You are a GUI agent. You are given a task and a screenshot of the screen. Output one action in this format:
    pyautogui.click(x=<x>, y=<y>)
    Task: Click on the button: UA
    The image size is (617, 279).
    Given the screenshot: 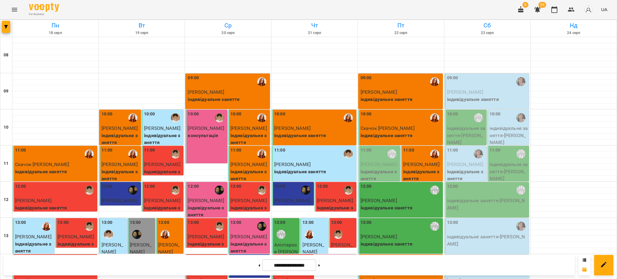 What is the action you would take?
    pyautogui.click(x=604, y=9)
    